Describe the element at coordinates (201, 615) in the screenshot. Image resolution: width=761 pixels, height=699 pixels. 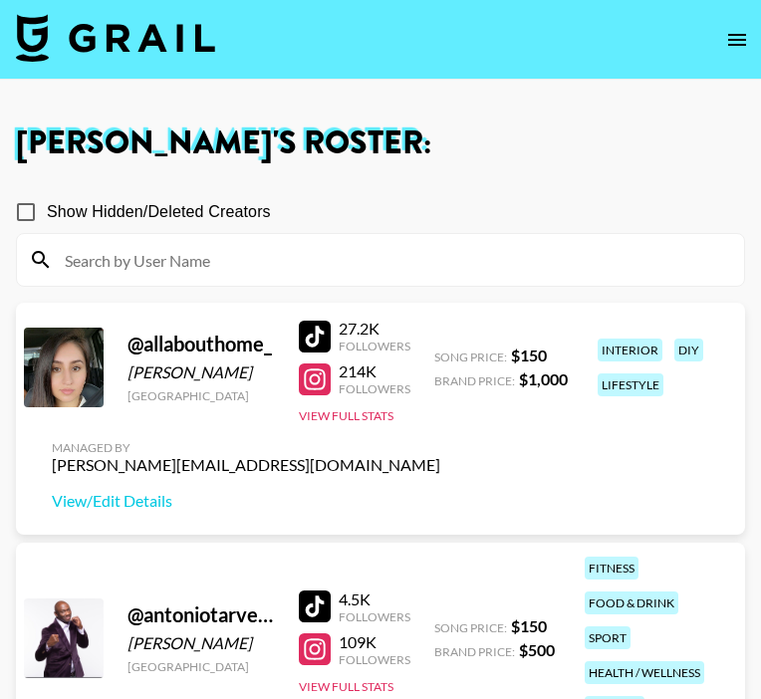
I see `div: @ antoniotarver1` at that location.